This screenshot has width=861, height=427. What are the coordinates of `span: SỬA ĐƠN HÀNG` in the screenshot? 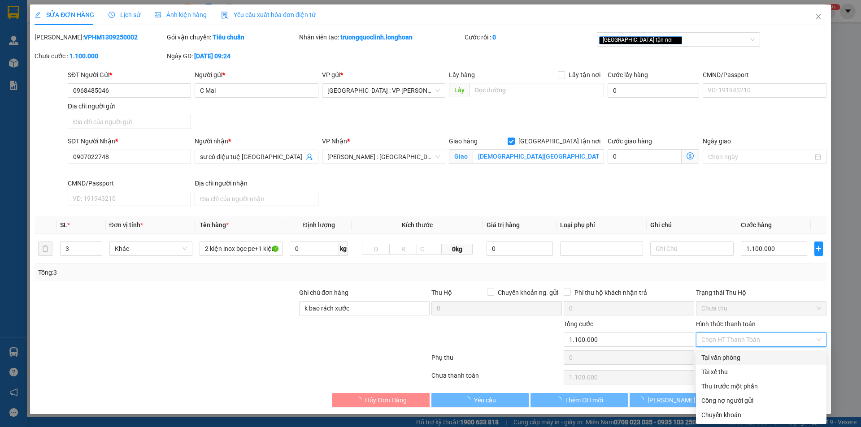 It's located at (64, 15).